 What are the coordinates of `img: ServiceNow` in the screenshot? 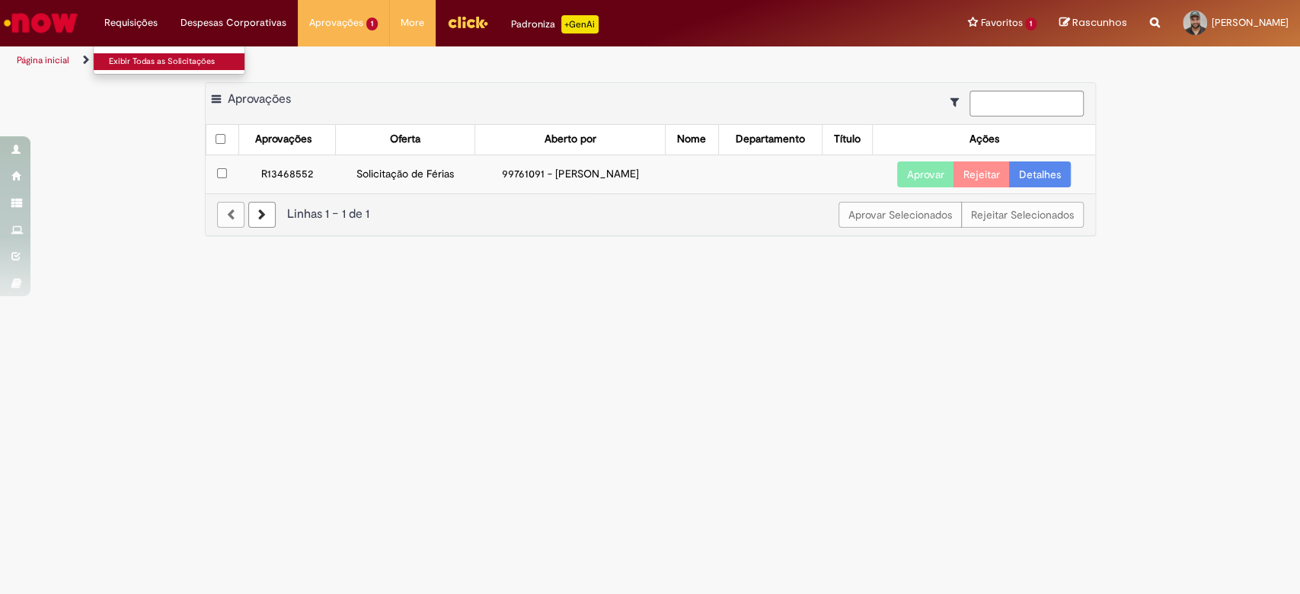 It's located at (40, 23).